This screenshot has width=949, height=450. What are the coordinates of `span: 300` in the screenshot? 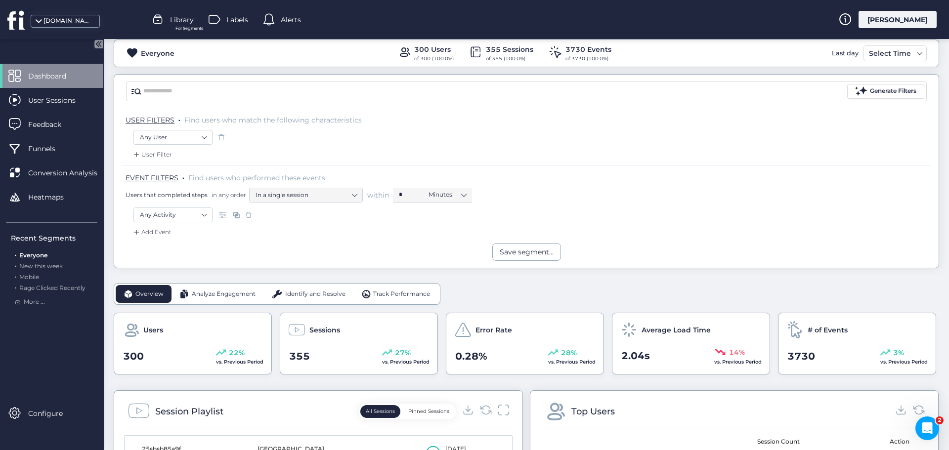 It's located at (133, 356).